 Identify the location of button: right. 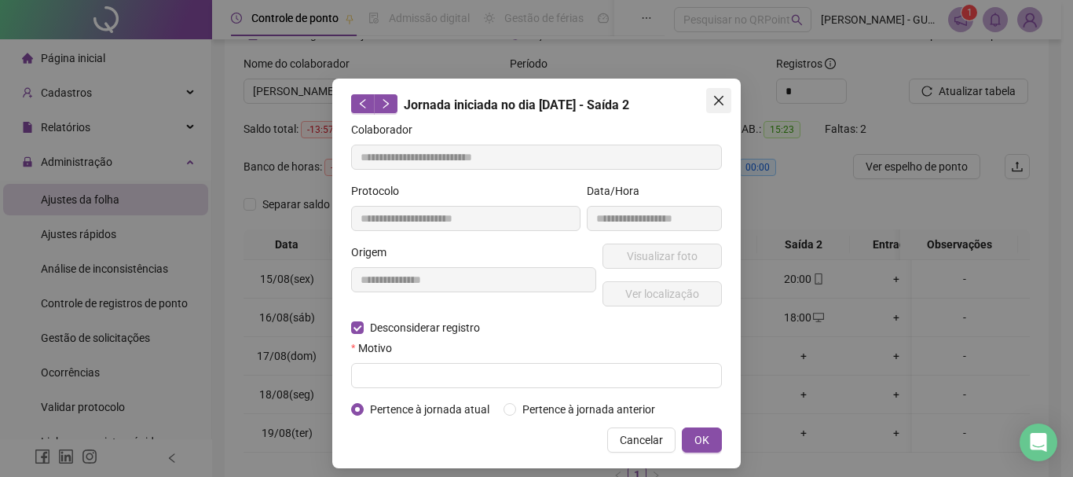
(386, 104).